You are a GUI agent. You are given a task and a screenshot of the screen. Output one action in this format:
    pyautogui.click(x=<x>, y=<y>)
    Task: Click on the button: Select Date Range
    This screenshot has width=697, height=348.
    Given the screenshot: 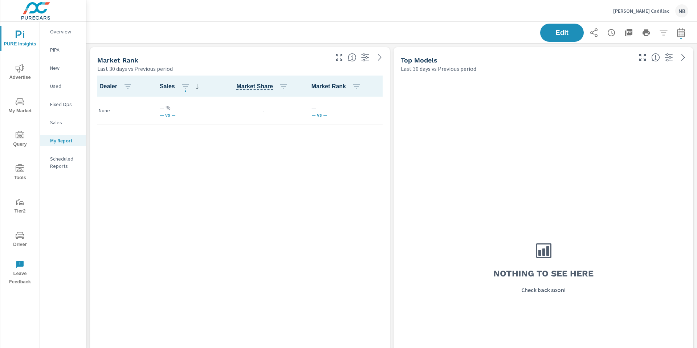 What is the action you would take?
    pyautogui.click(x=681, y=33)
    